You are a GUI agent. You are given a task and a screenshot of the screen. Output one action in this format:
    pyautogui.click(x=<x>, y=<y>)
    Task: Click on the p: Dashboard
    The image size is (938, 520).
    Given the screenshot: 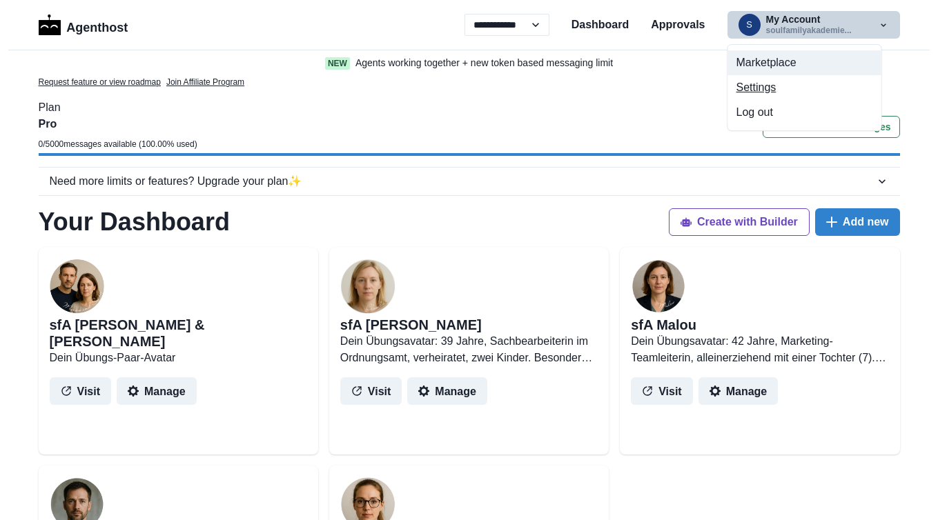 What is the action you would take?
    pyautogui.click(x=600, y=25)
    